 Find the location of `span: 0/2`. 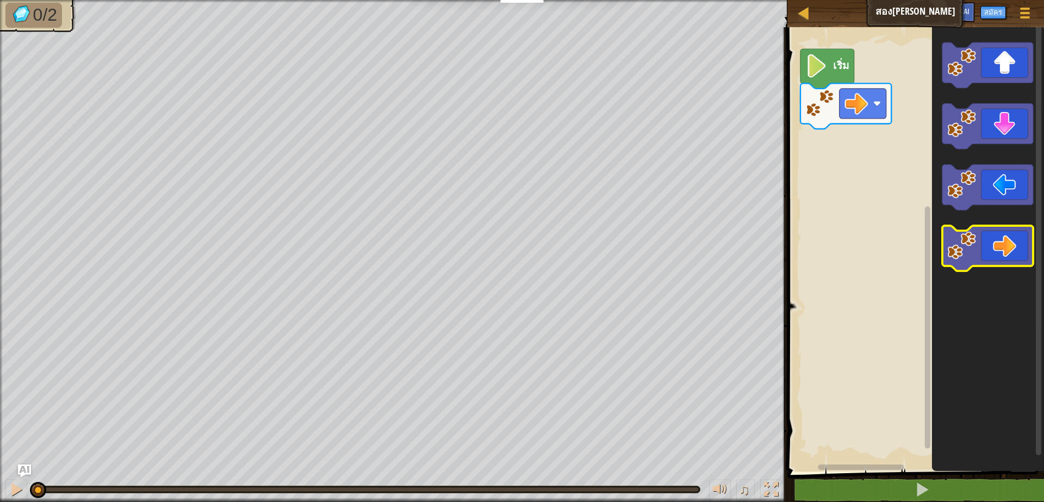

span: 0/2 is located at coordinates (45, 15).